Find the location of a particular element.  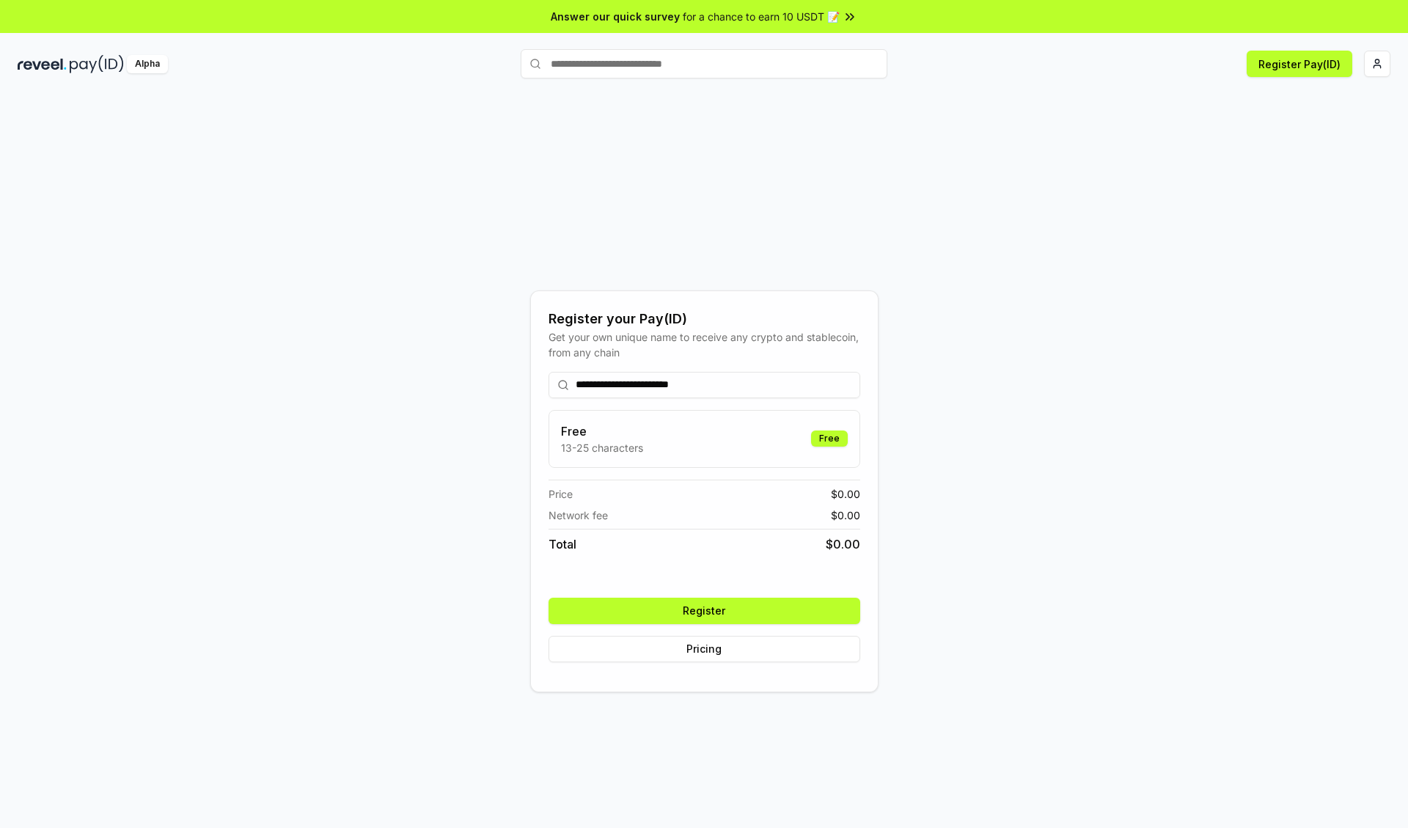

button: Register Pay(ID) is located at coordinates (1300, 64).